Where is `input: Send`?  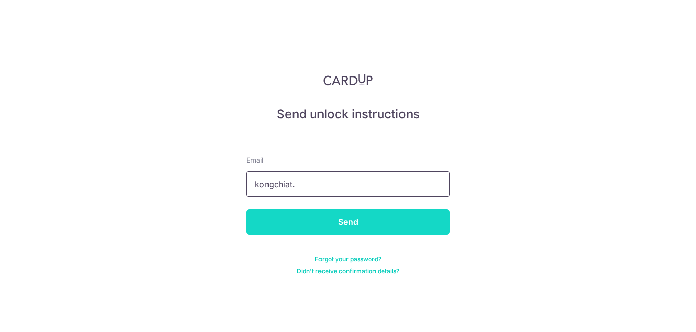 input: Send is located at coordinates (348, 222).